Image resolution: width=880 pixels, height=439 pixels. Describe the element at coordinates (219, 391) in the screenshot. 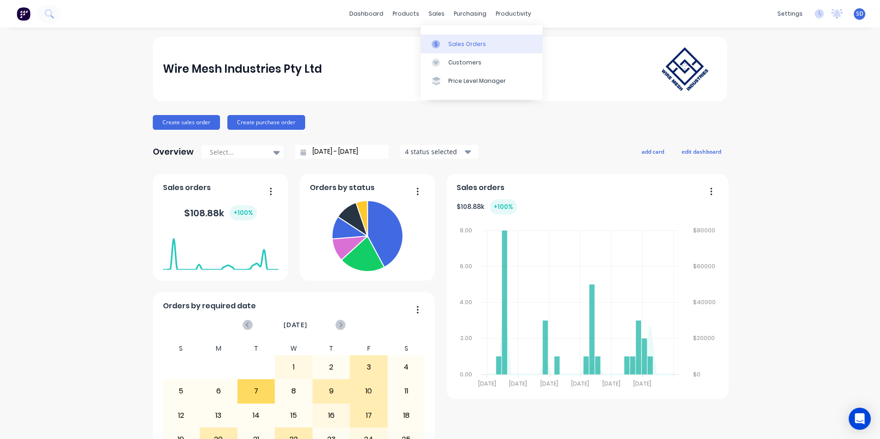

I see `div: 6` at that location.